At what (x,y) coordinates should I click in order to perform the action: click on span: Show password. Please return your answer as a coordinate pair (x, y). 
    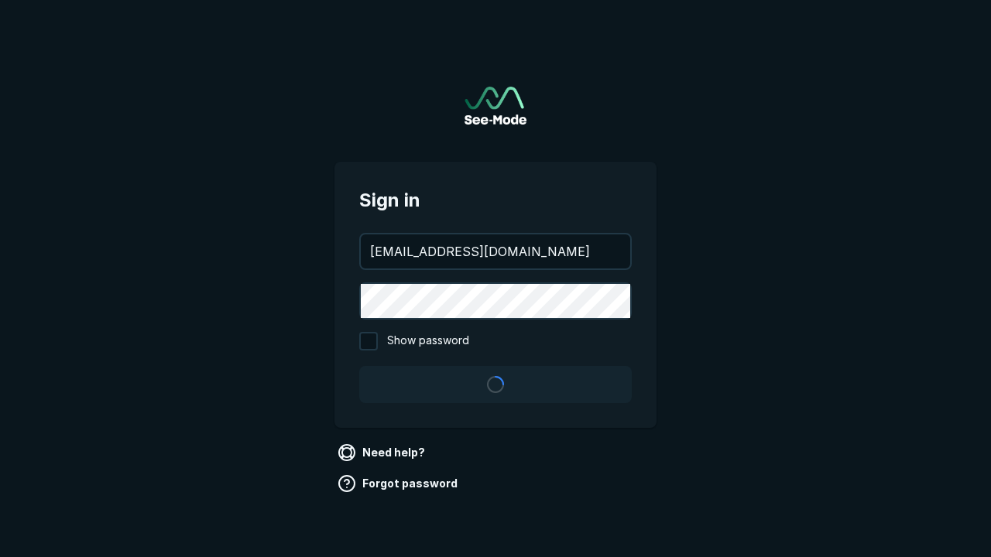
    Looking at the image, I should click on (428, 341).